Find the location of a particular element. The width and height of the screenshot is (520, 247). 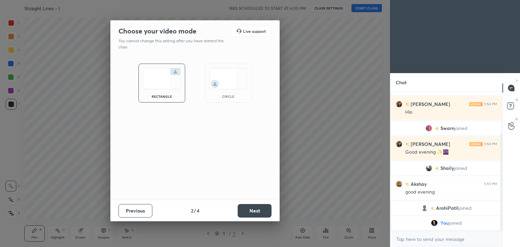

div: circle is located at coordinates (228, 96).